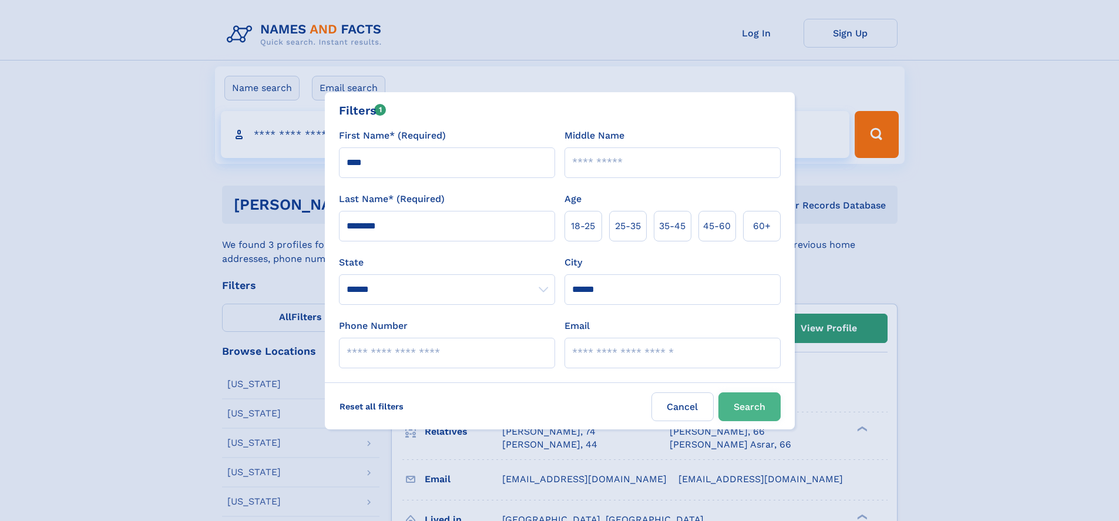 The width and height of the screenshot is (1119, 521). Describe the element at coordinates (672, 226) in the screenshot. I see `span: 35‑45` at that location.